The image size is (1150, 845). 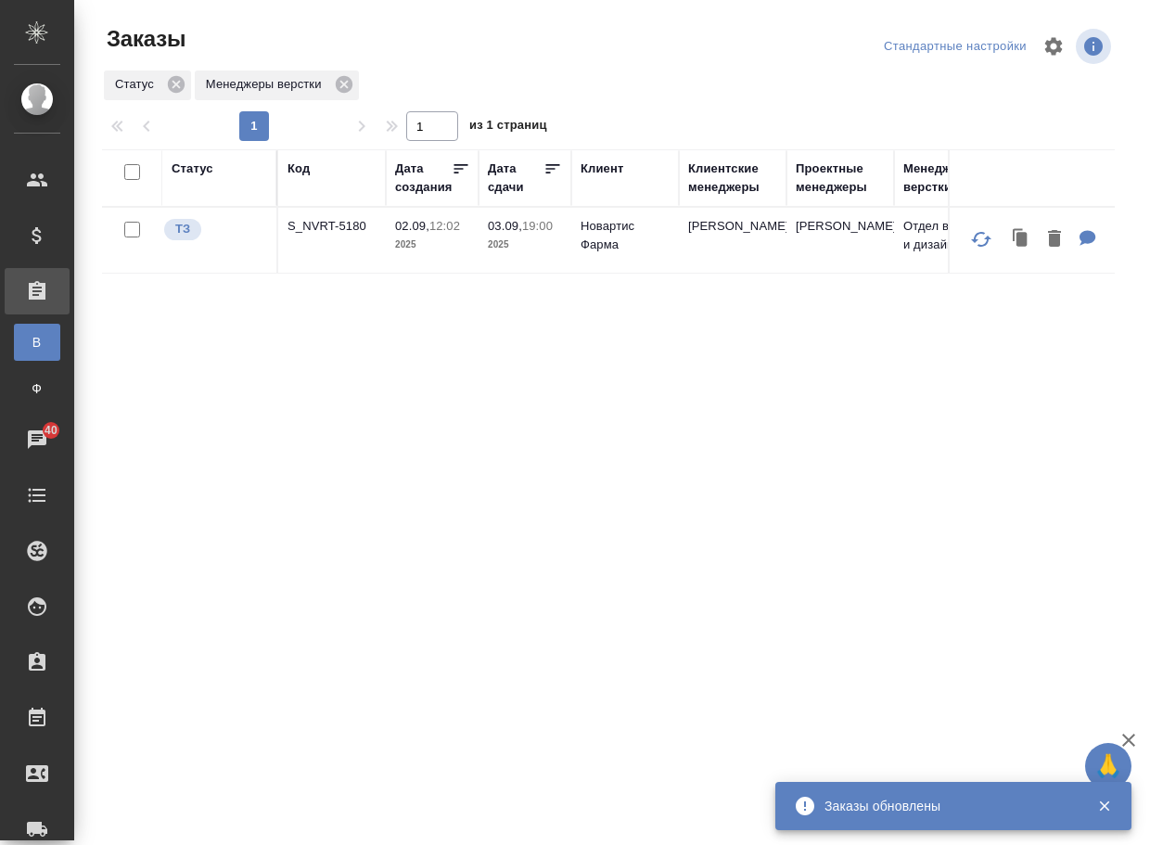 I want to click on div: split button, so click(x=955, y=46).